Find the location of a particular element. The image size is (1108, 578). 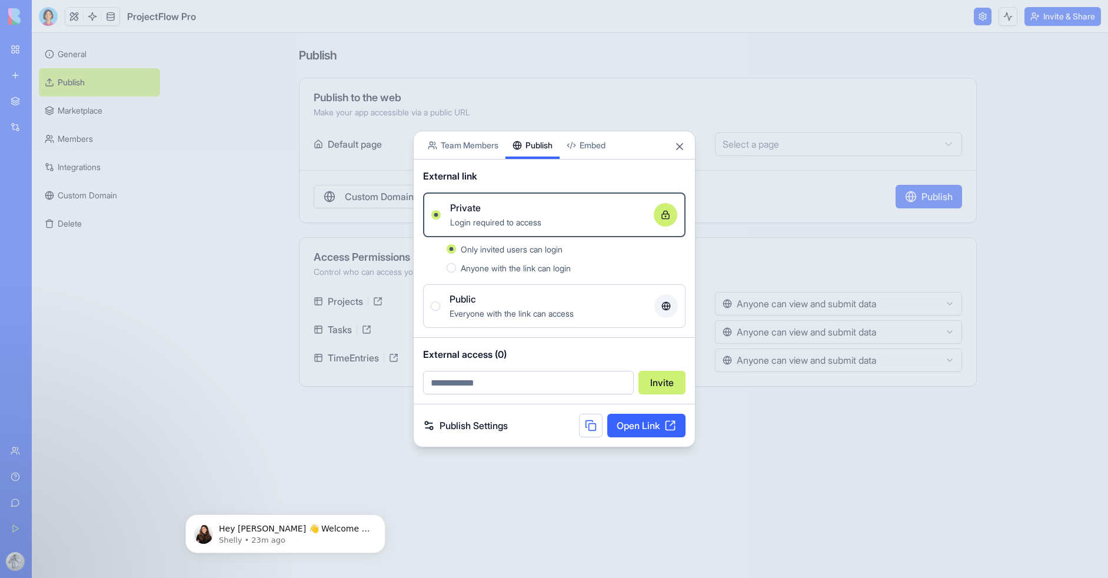

span: Login required to access is located at coordinates (496, 222).